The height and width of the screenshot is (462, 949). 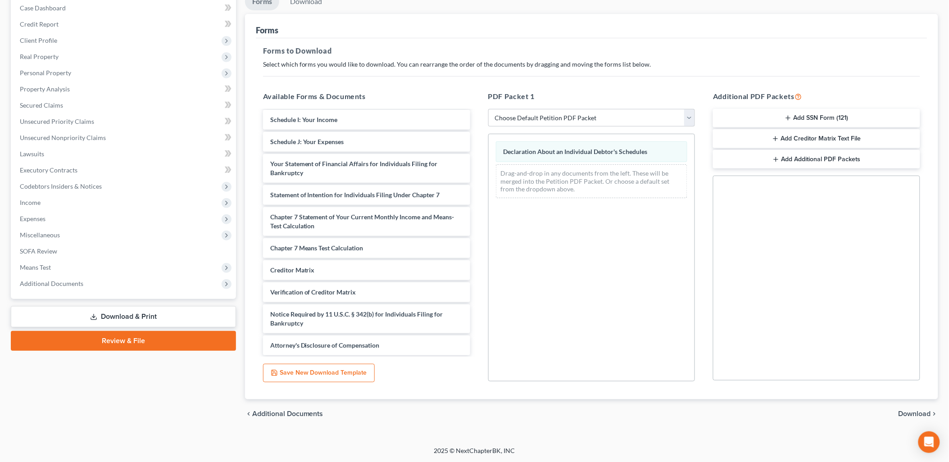 What do you see at coordinates (918, 414) in the screenshot?
I see `button: Download chevron_right` at bounding box center [918, 414].